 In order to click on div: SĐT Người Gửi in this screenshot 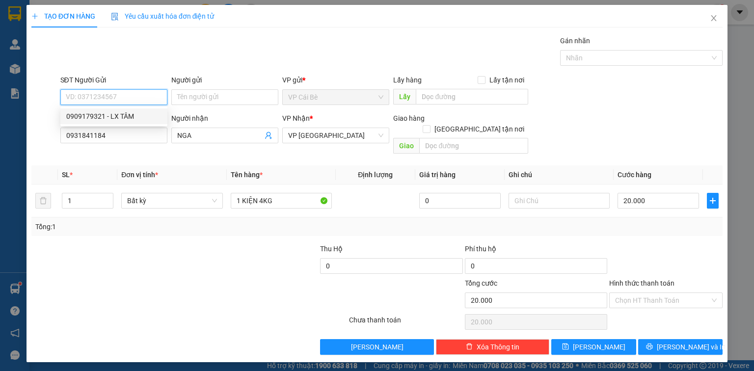, I will do `click(114, 80)`.